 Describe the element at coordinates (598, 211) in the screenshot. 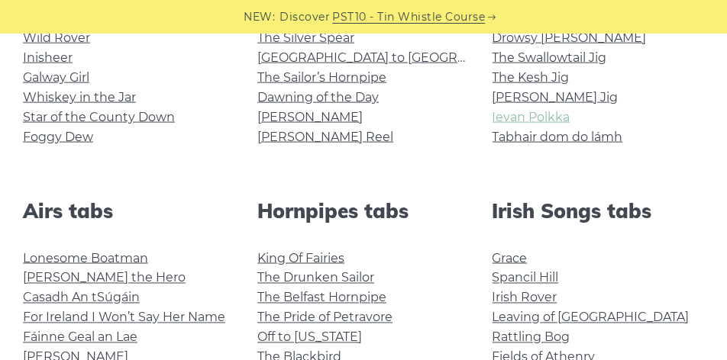

I see `h2: Irish Songs tabs` at that location.